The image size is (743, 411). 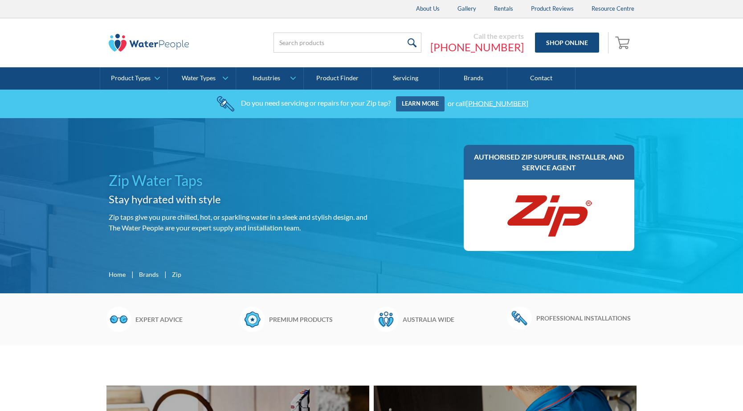 I want to click on a: Industries, so click(x=270, y=78).